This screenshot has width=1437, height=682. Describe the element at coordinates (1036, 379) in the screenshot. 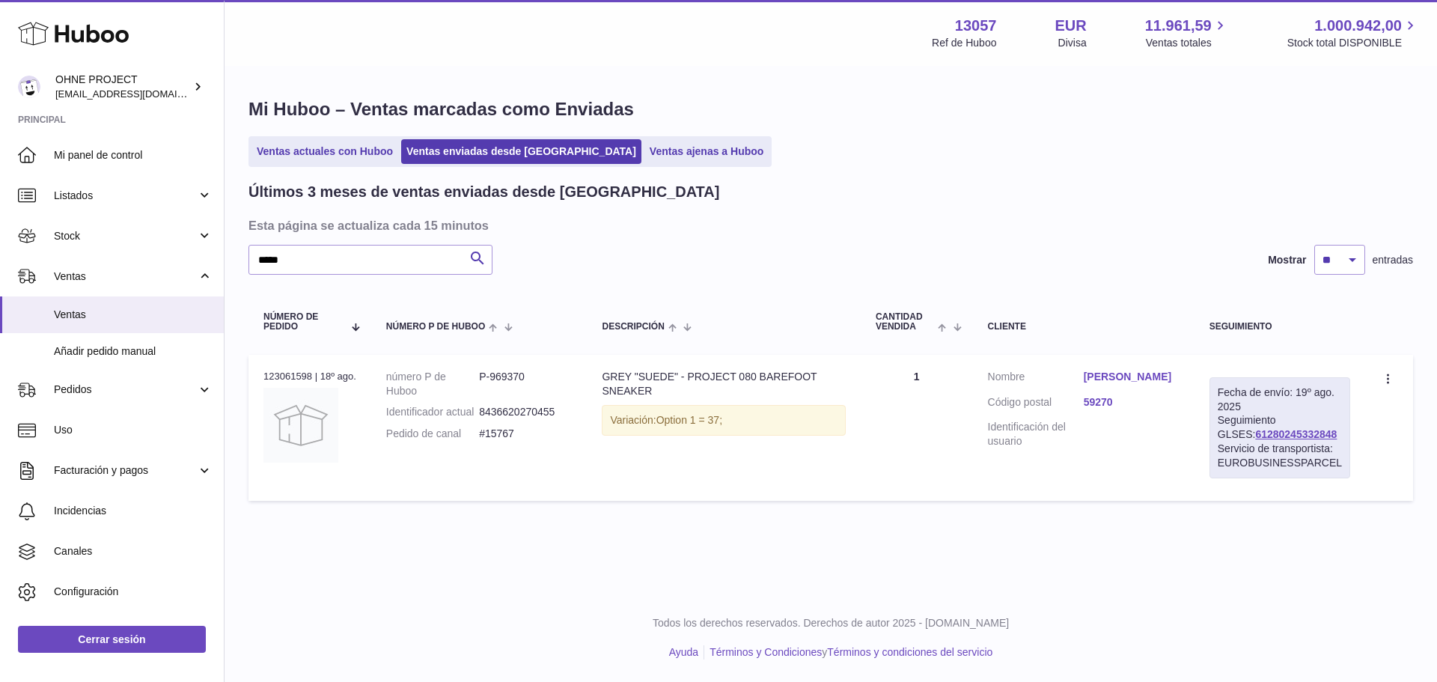

I see `dt: Nombre` at that location.